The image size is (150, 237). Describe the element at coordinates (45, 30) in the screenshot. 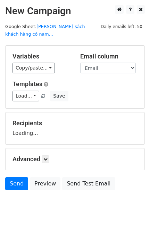

I see `small: Google Sheet:` at that location.